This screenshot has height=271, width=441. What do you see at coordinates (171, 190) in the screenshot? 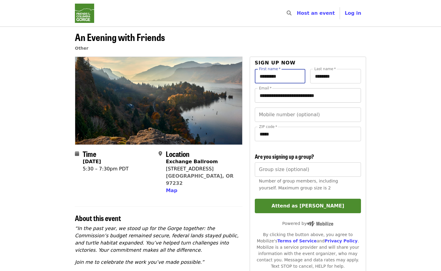
I see `span: Map` at bounding box center [171, 190].